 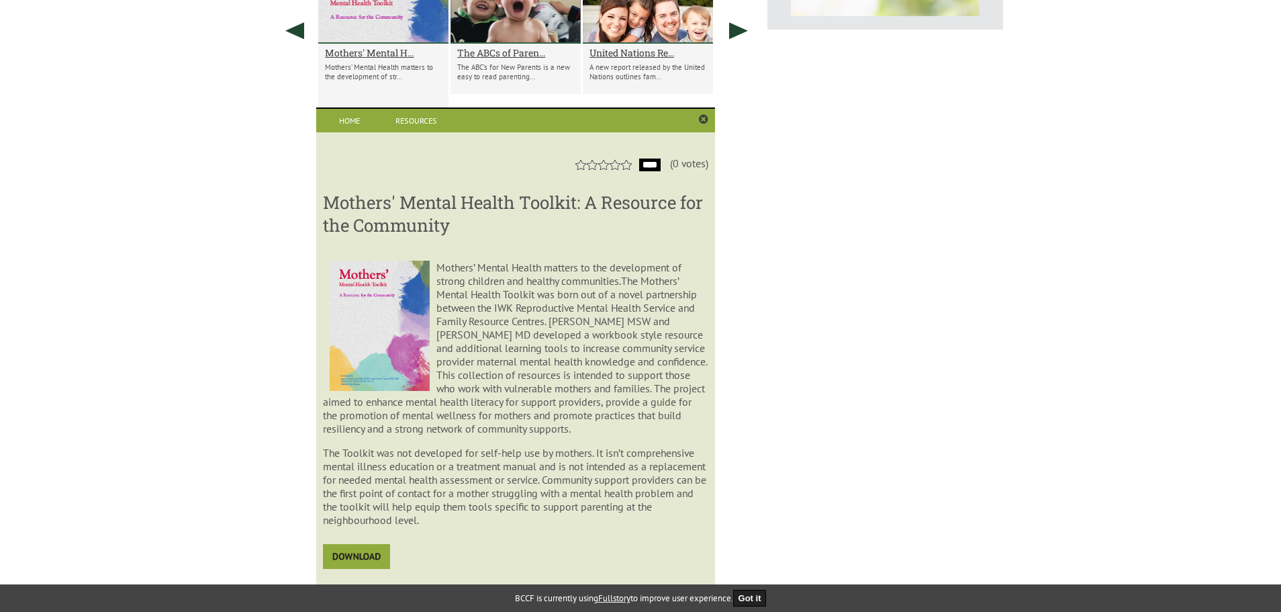 What do you see at coordinates (516, 72) in the screenshot?
I see `p: The ABC’s for New Parents is a new easy to read parenting...` at bounding box center [516, 72].